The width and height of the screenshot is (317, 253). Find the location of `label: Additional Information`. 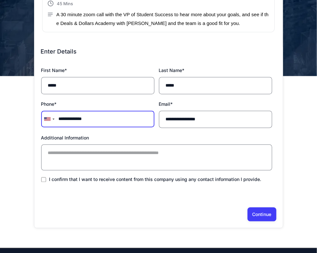

label: Additional Information is located at coordinates (65, 138).